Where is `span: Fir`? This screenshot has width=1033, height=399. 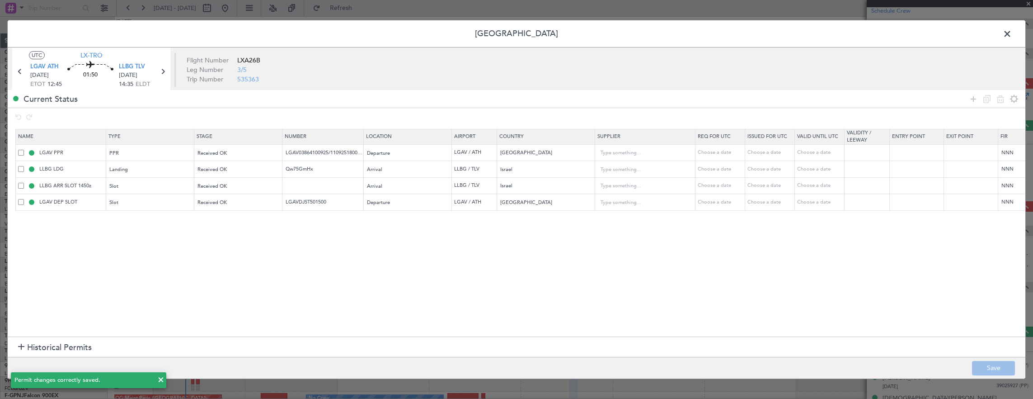 span: Fir is located at coordinates (1004, 136).